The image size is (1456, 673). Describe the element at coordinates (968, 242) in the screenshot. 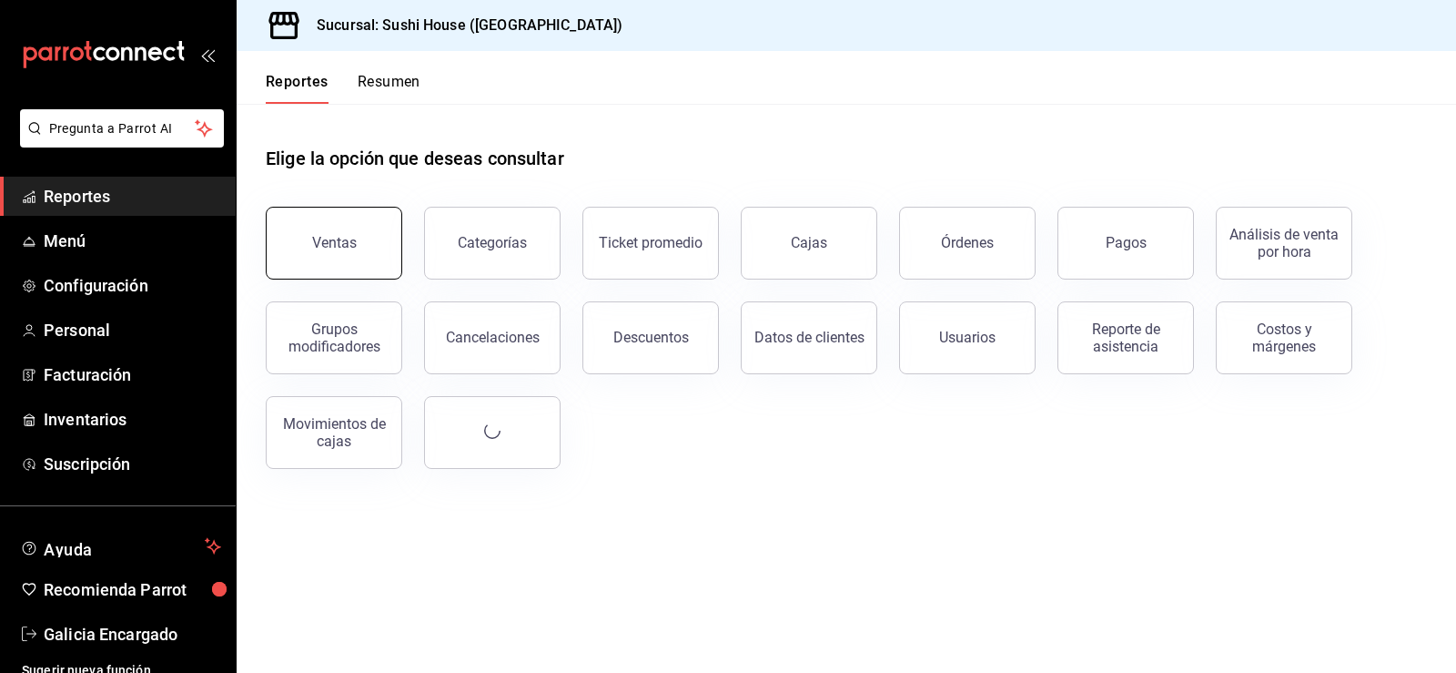

I see `div: Órdenes` at that location.